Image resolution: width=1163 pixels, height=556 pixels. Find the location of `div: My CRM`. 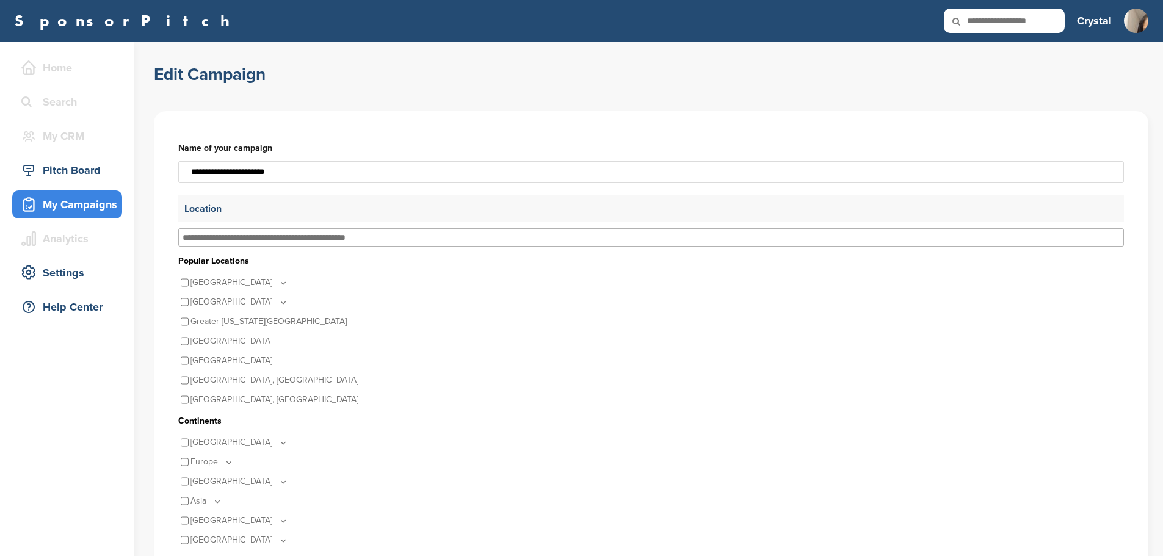

div: My CRM is located at coordinates (70, 136).